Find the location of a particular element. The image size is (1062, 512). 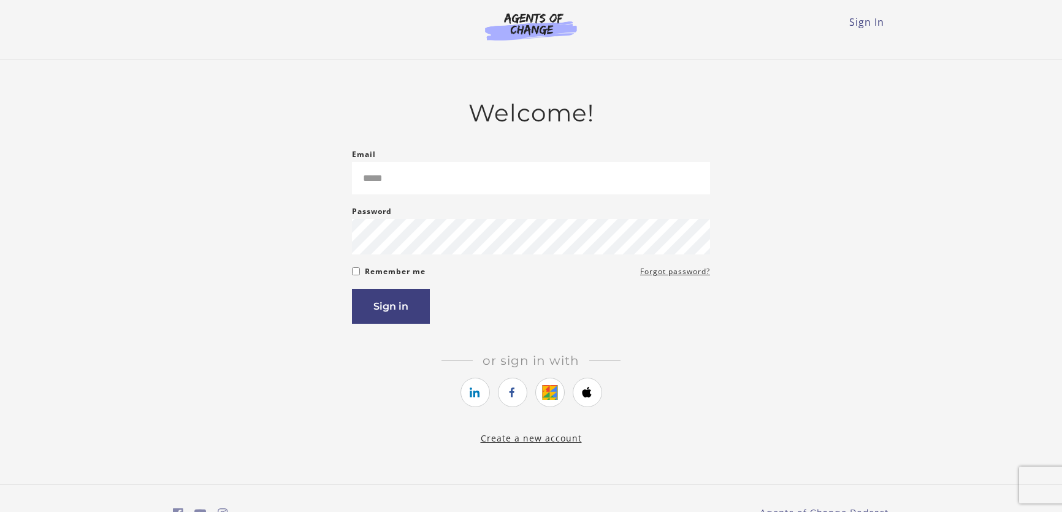

a: Create a new account is located at coordinates (531, 438).